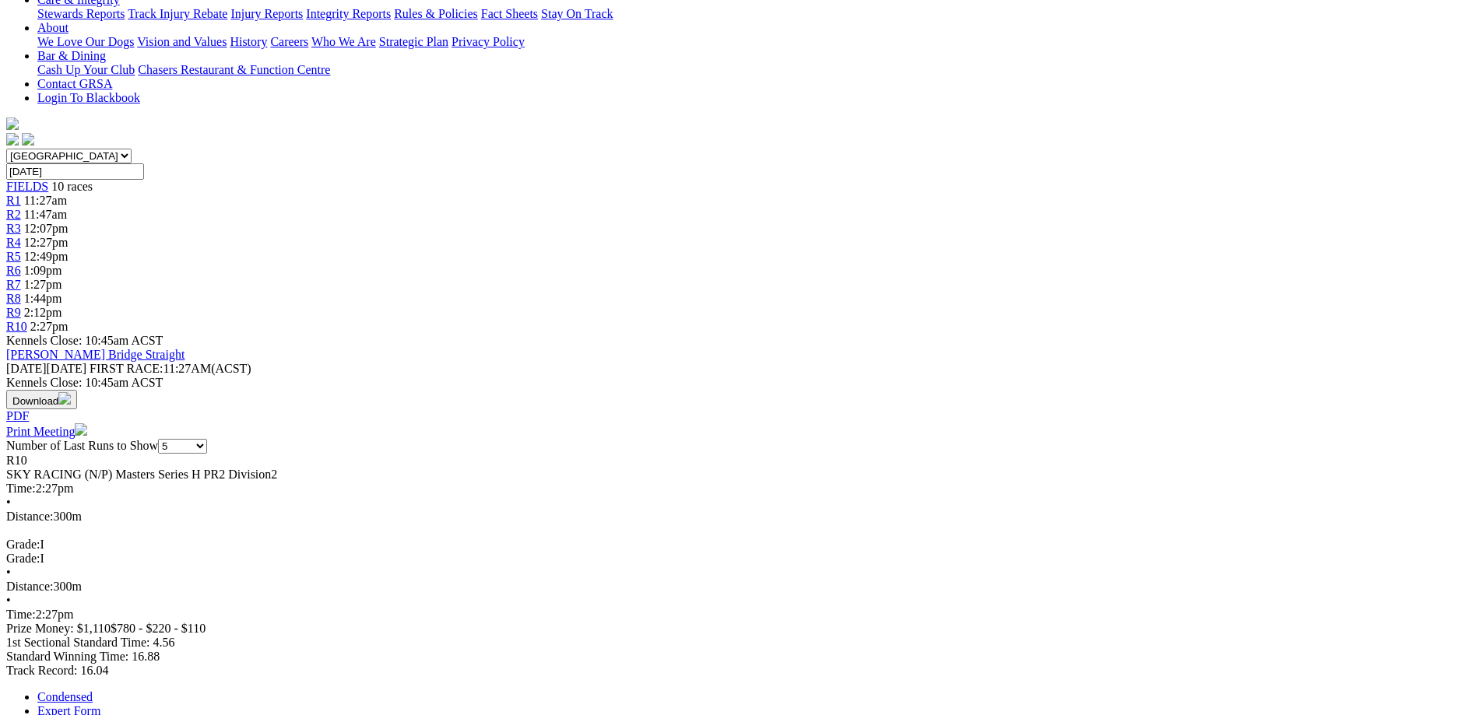  What do you see at coordinates (17, 416) in the screenshot?
I see `a: PDF` at bounding box center [17, 416].